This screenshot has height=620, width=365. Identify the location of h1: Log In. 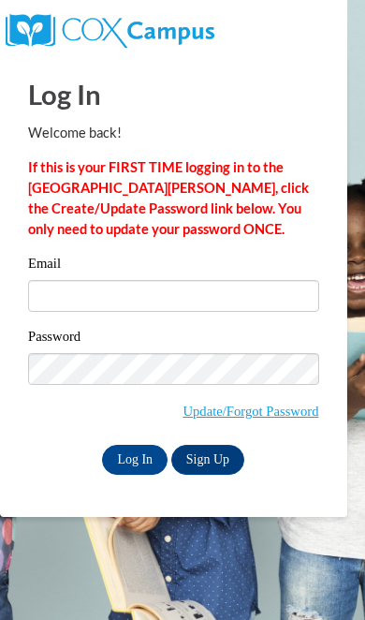
(173, 94).